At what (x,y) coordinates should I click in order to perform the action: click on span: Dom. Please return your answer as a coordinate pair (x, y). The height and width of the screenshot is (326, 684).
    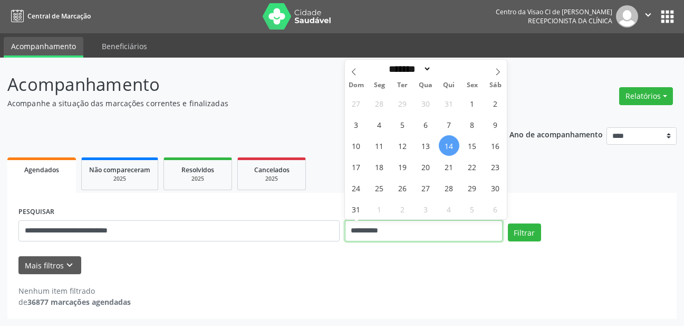
    Looking at the image, I should click on (357, 85).